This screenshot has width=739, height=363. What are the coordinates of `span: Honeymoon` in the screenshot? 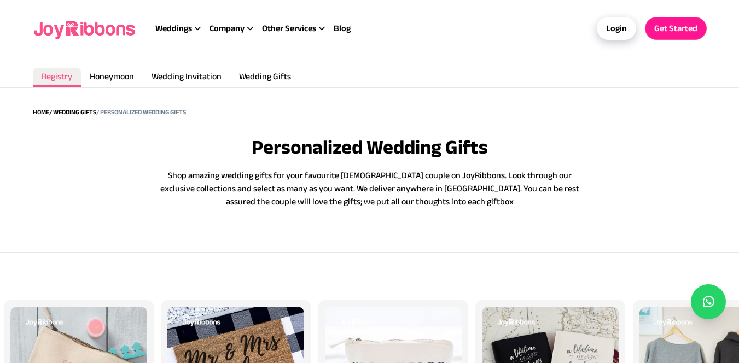 It's located at (112, 76).